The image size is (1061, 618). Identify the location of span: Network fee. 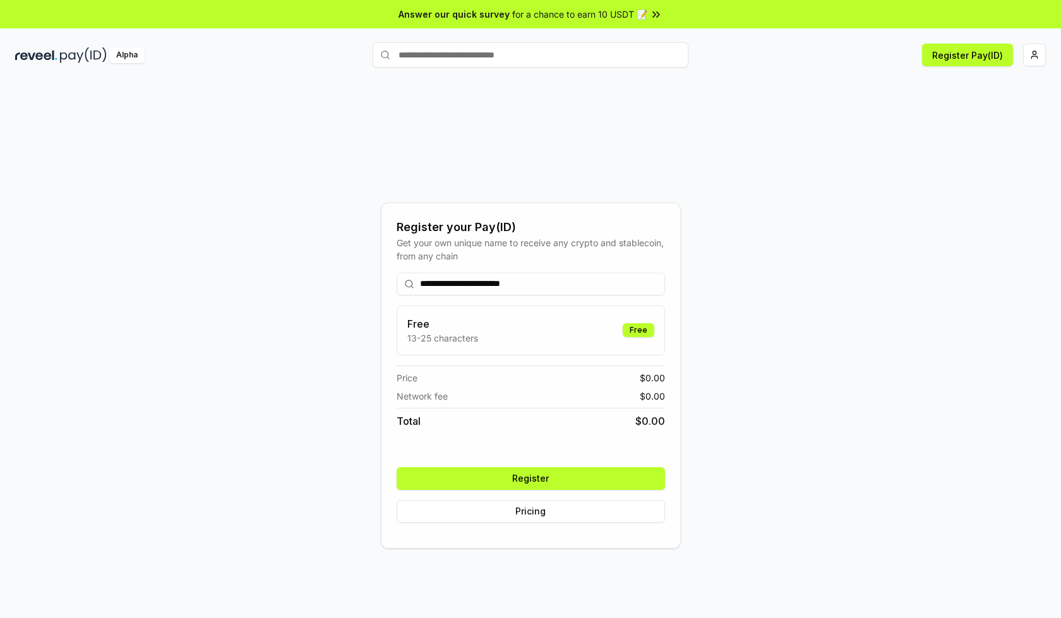
(422, 396).